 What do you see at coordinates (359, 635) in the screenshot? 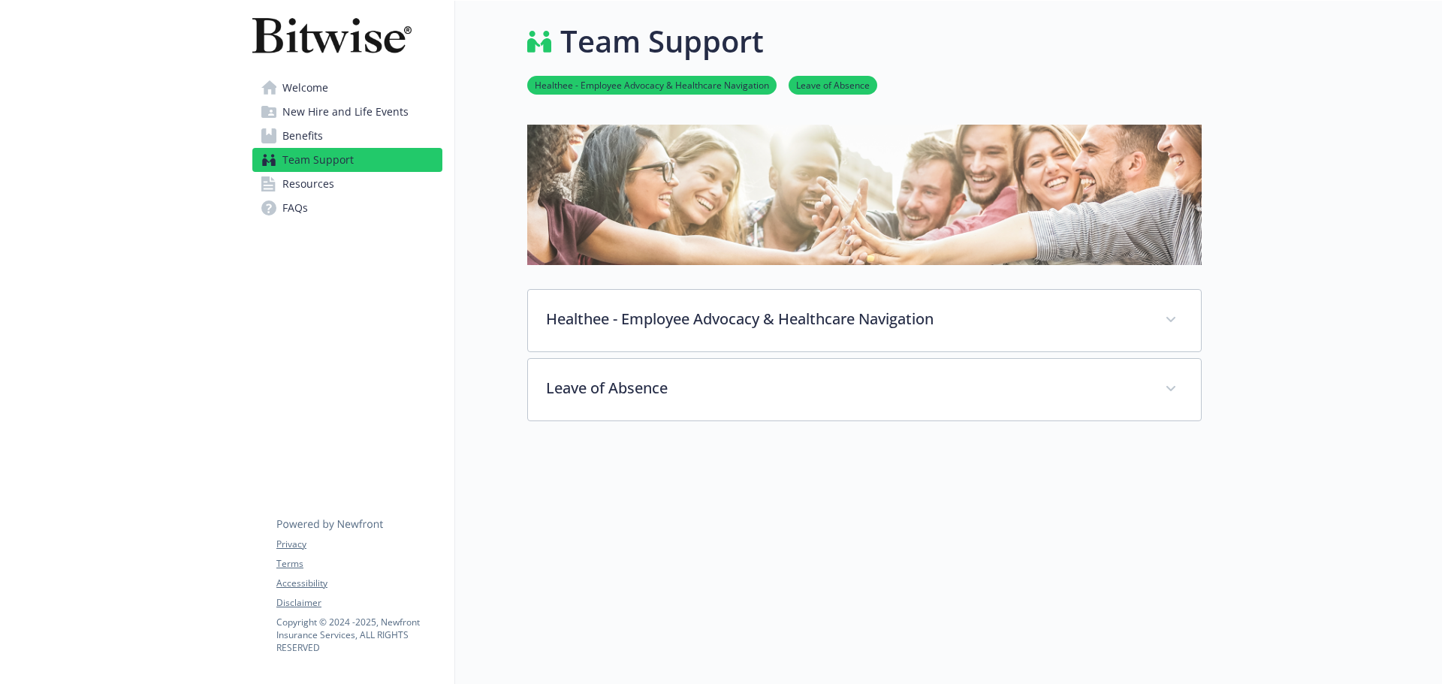
I see `p: Copyright © 2024 - 2025 , Newfront Insurance Services, ALL RIGHTS RESERVED` at bounding box center [359, 635].